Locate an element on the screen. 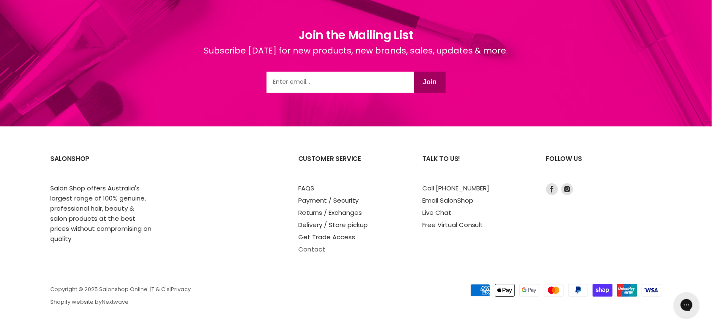 This screenshot has height=329, width=712. a: Live Chat is located at coordinates (437, 213).